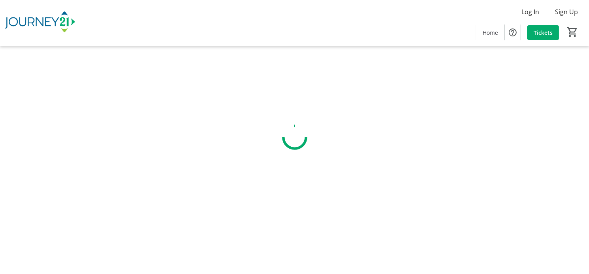 The width and height of the screenshot is (589, 274). I want to click on img: Journey21's Logo, so click(40, 23).